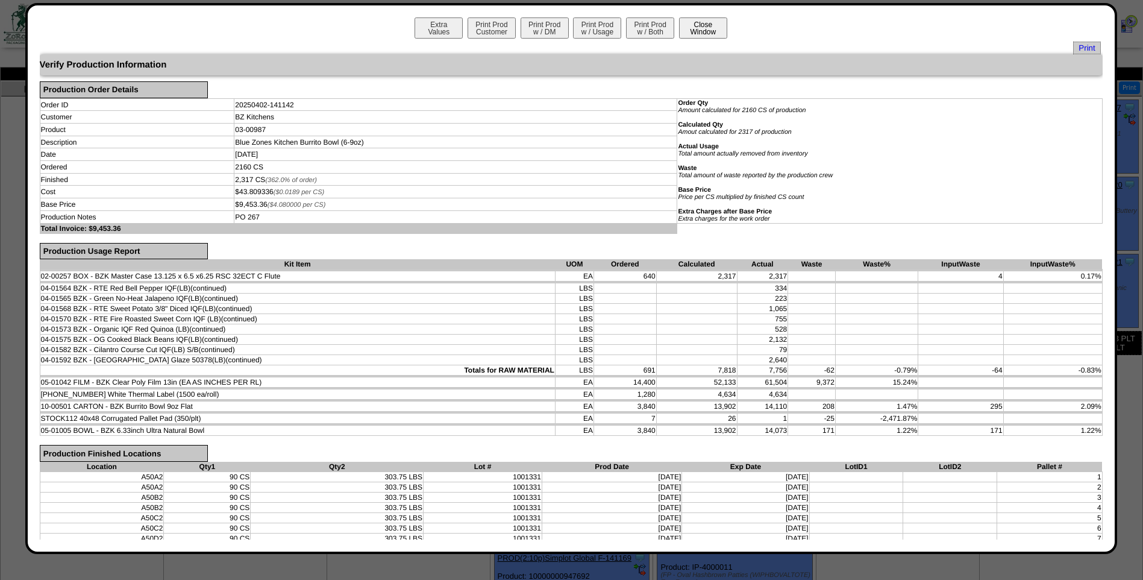 This screenshot has width=1143, height=580. I want to click on td: 20250402-141142, so click(455, 104).